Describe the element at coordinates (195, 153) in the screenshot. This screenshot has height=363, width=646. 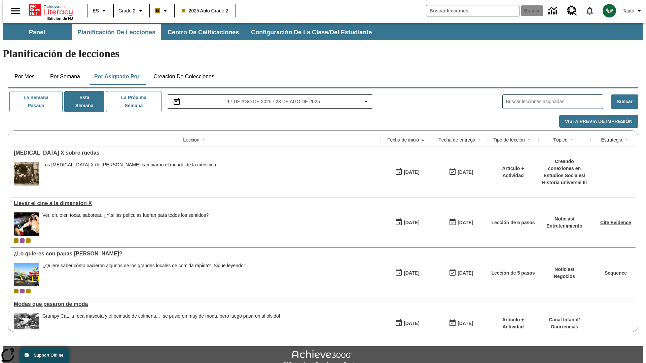
I see `div: Rayos X sobre ruedas` at that location.